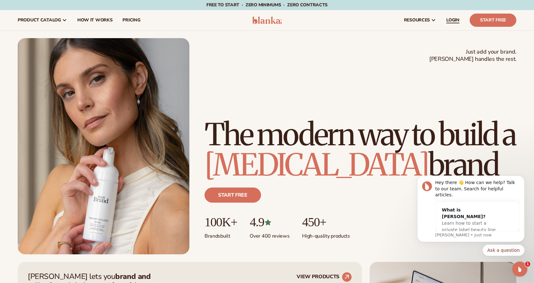 The width and height of the screenshot is (534, 283). What do you see at coordinates (269, 234) in the screenshot?
I see `p: Over 400 reviews` at bounding box center [269, 234].